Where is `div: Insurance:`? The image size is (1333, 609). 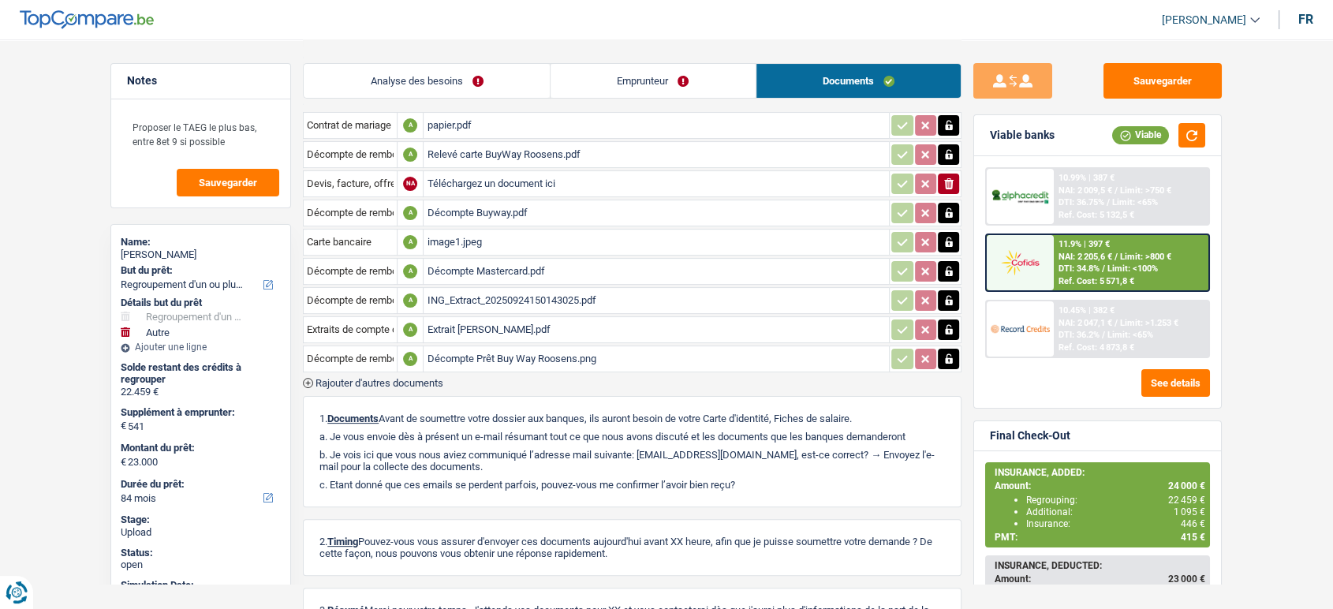 div: Insurance: is located at coordinates (1115, 524).